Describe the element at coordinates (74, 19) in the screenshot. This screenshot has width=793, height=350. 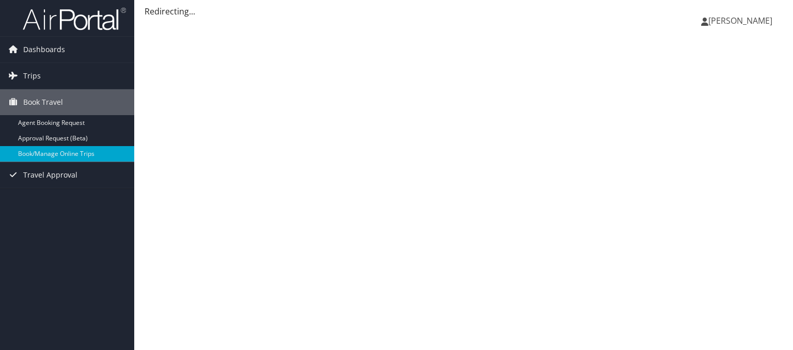
I see `img: airportal-logo.png` at that location.